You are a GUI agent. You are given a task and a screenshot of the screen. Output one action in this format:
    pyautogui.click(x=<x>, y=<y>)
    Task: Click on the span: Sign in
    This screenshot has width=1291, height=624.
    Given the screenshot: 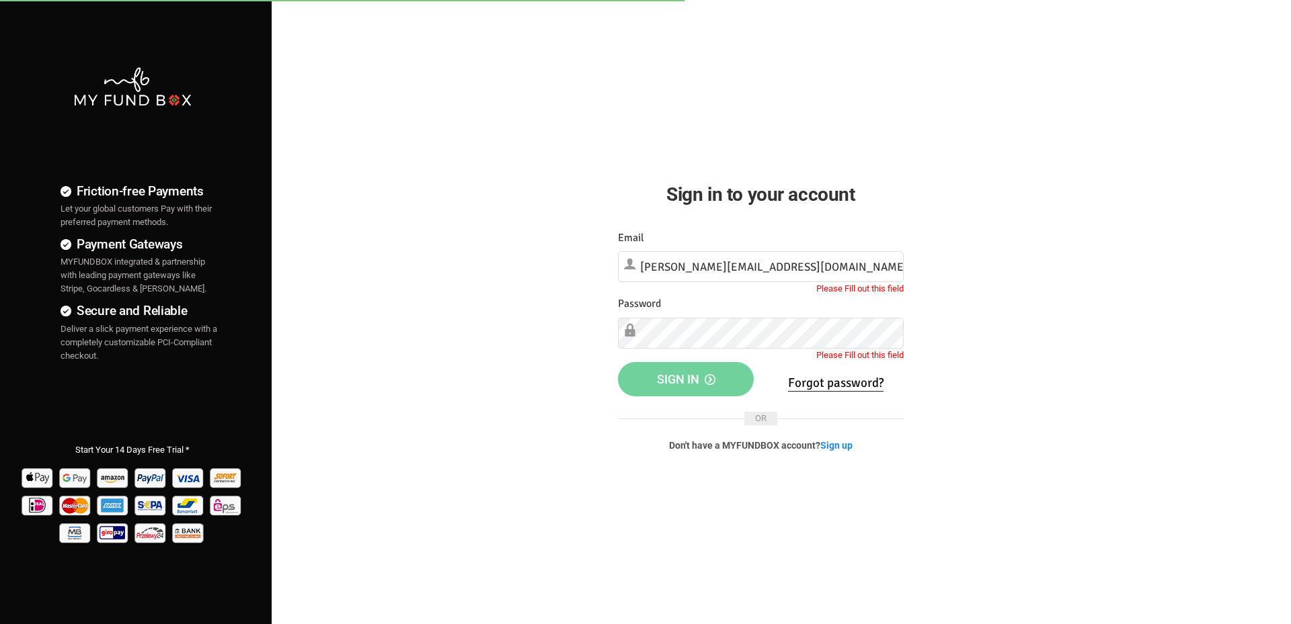 What is the action you would take?
    pyautogui.click(x=686, y=379)
    